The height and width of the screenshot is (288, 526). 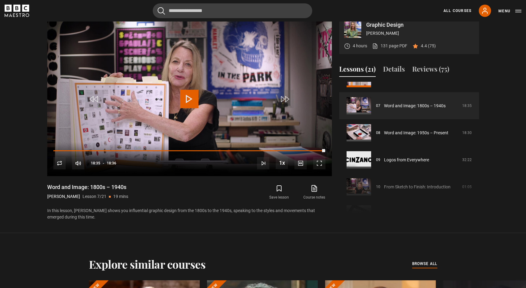 I want to click on button: Save lesson, so click(x=279, y=192).